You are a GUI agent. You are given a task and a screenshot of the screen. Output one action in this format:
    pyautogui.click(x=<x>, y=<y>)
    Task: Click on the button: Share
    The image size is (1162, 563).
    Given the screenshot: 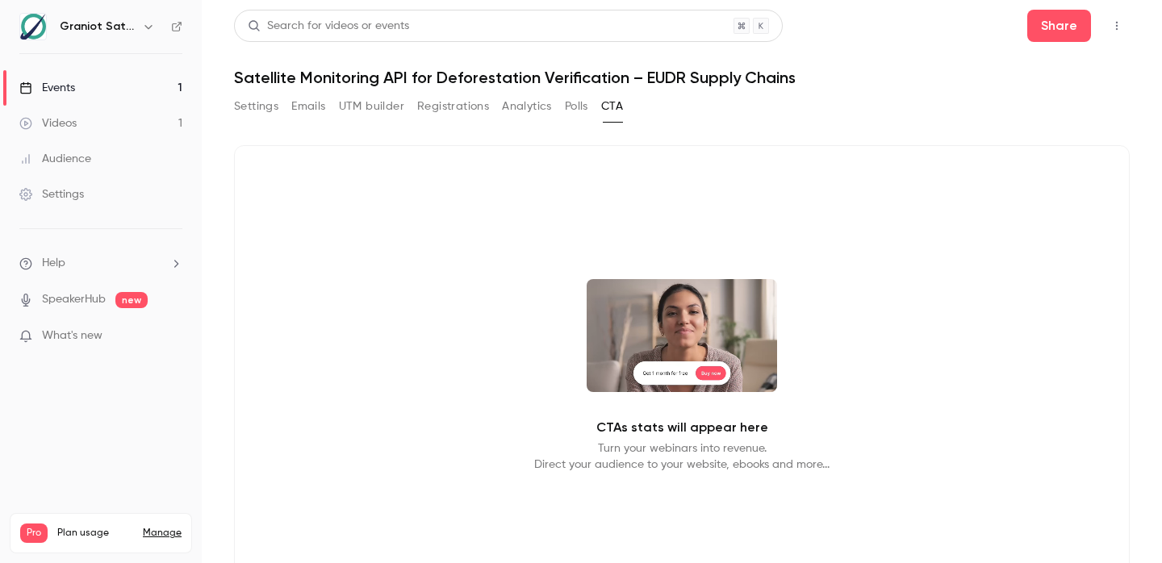 What is the action you would take?
    pyautogui.click(x=1059, y=26)
    